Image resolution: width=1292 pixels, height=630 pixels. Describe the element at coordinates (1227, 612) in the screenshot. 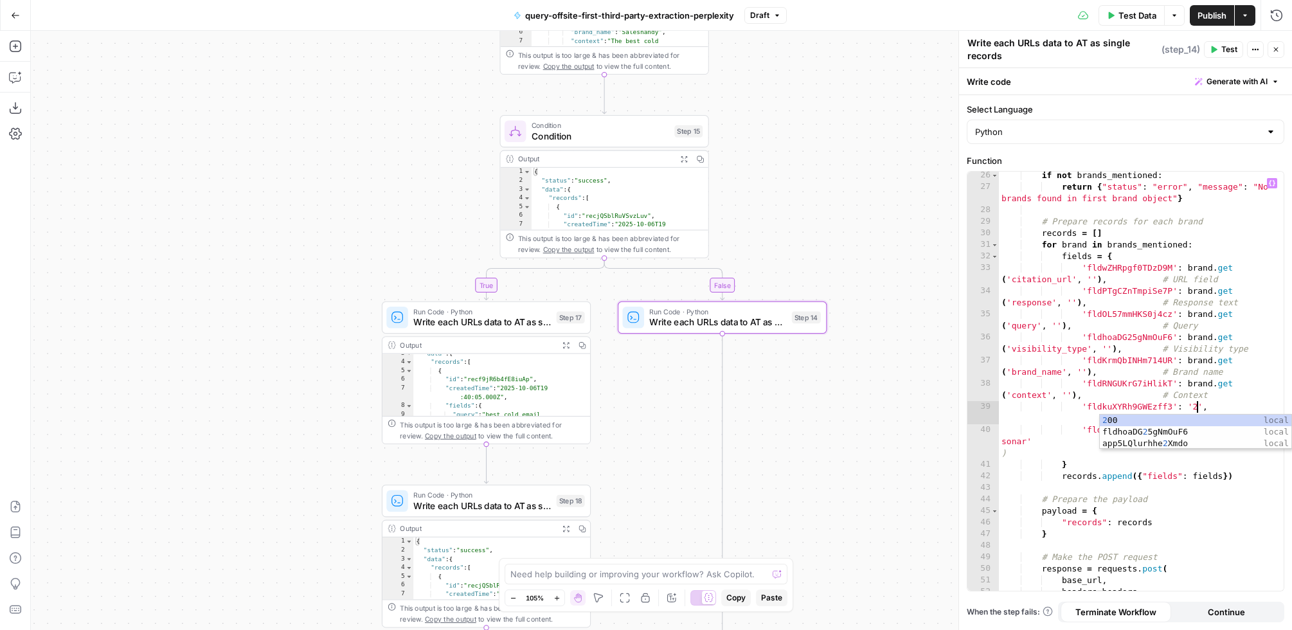

I see `span: Continue` at that location.